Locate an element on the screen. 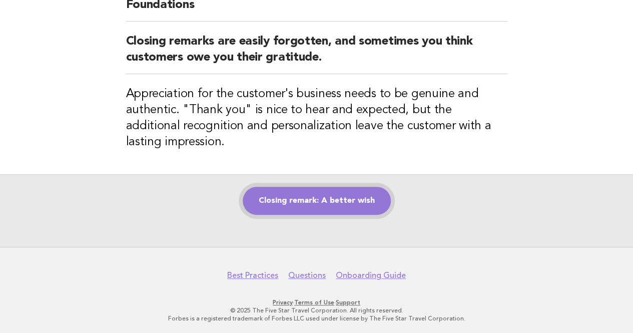 The height and width of the screenshot is (333, 633). a: Closing remark: A better wish is located at coordinates (317, 201).